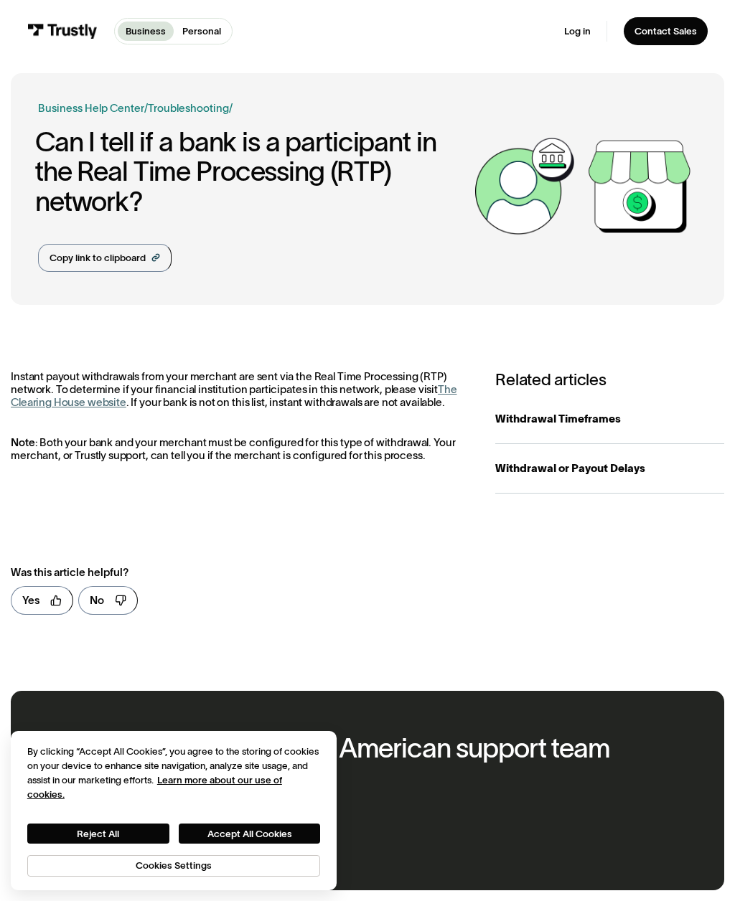 This screenshot has height=901, width=735. Describe the element at coordinates (22, 442) in the screenshot. I see `strong: Note` at that location.